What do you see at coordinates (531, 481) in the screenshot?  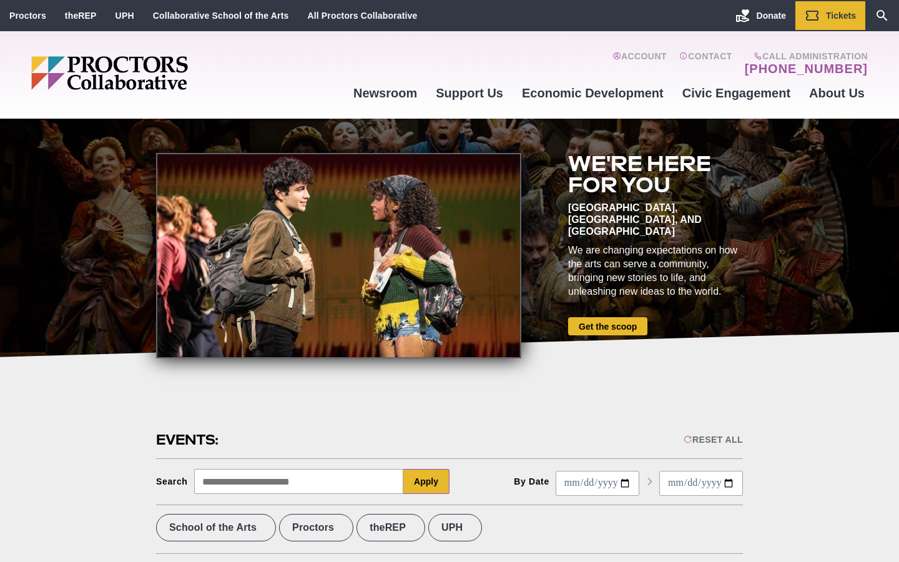 I see `div: By Date` at bounding box center [531, 481].